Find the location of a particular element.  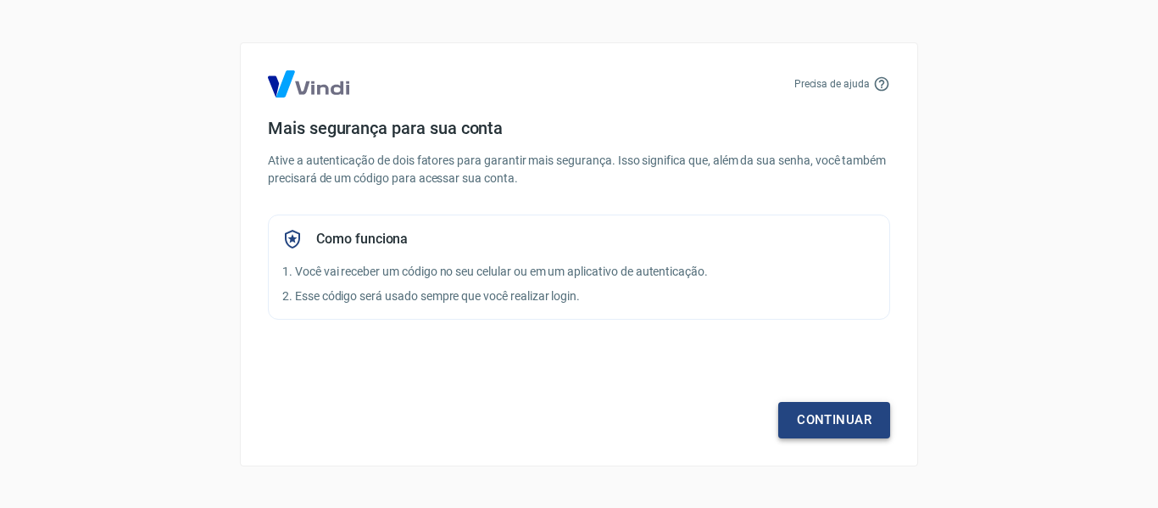

p: Ative a autenticação de dois fatores para garantir mais segurança. Isso significa que, além da su... is located at coordinates (579, 170).